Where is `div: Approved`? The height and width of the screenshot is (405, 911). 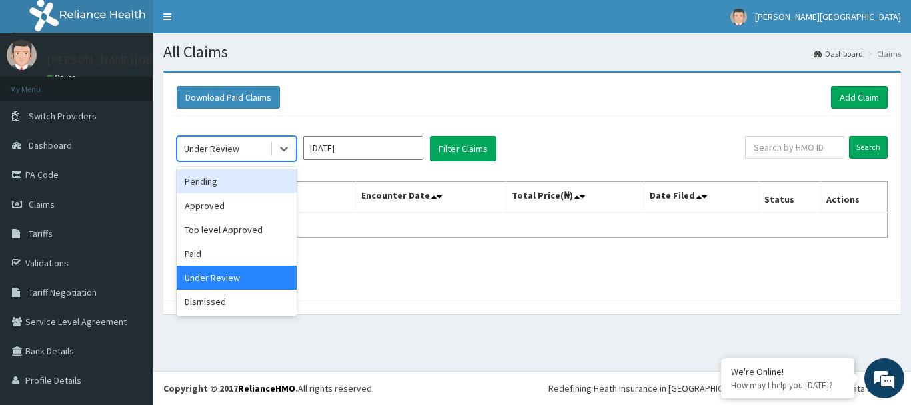
div: Approved is located at coordinates (237, 206).